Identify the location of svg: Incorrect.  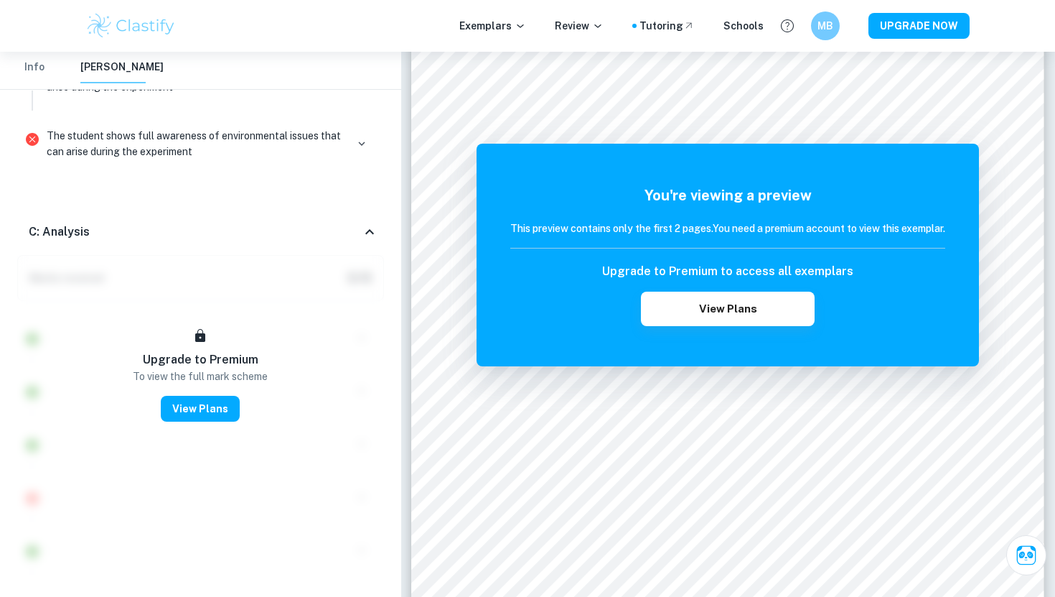
(32, 139).